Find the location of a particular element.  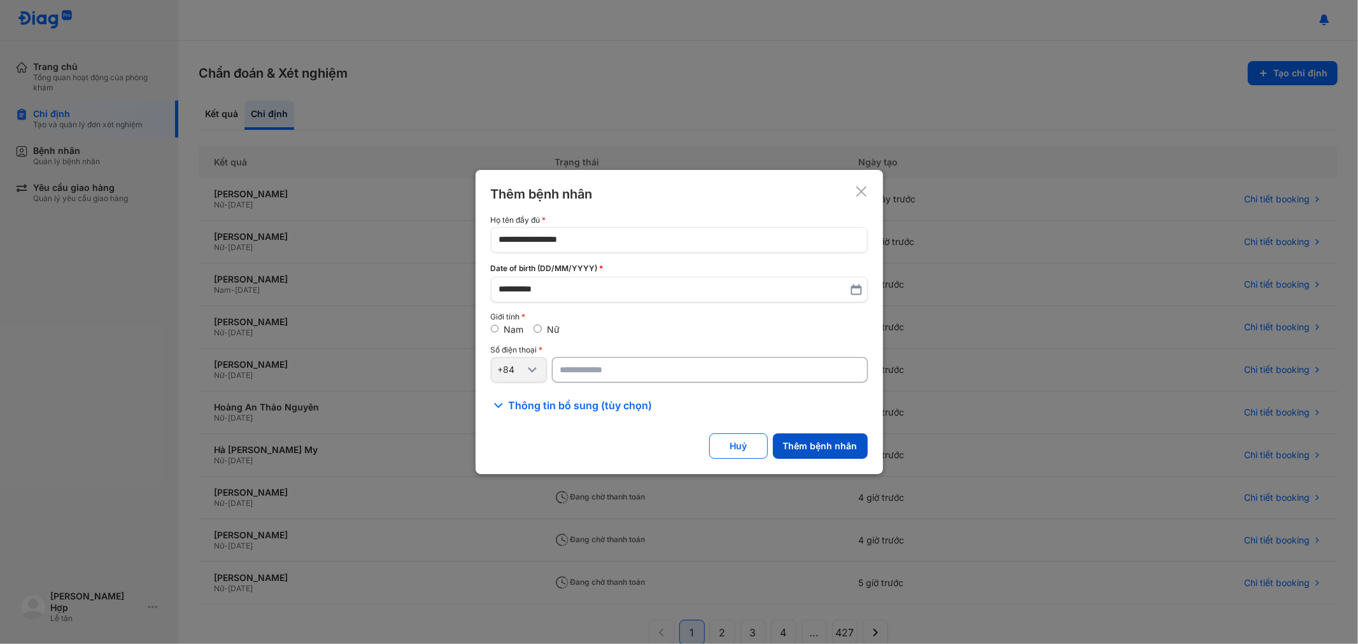

button: Thêm bệnh nhân is located at coordinates (820, 446).